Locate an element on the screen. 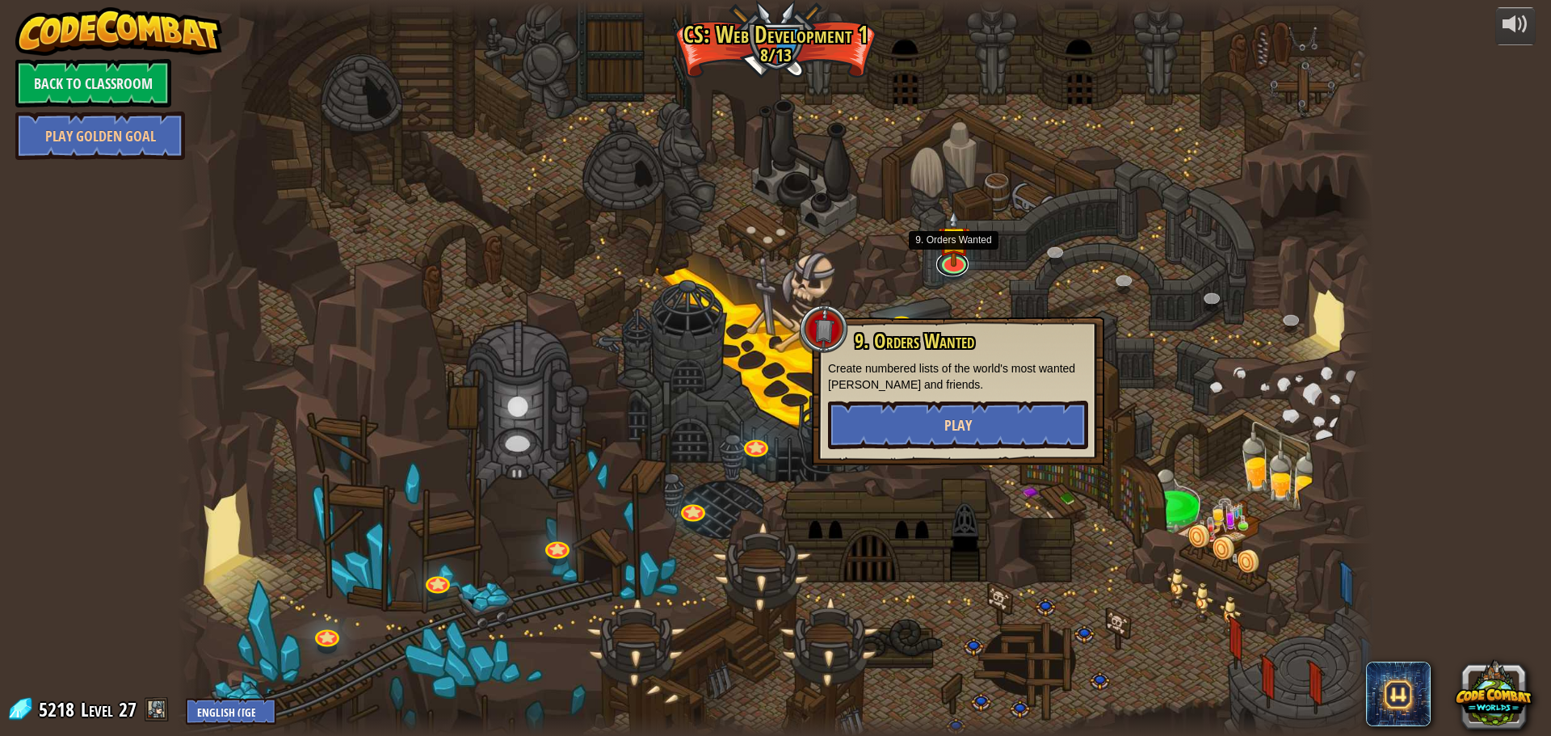 The height and width of the screenshot is (736, 1551). img: CodeCombat - Learn how to code by playing a game is located at coordinates (119, 32).